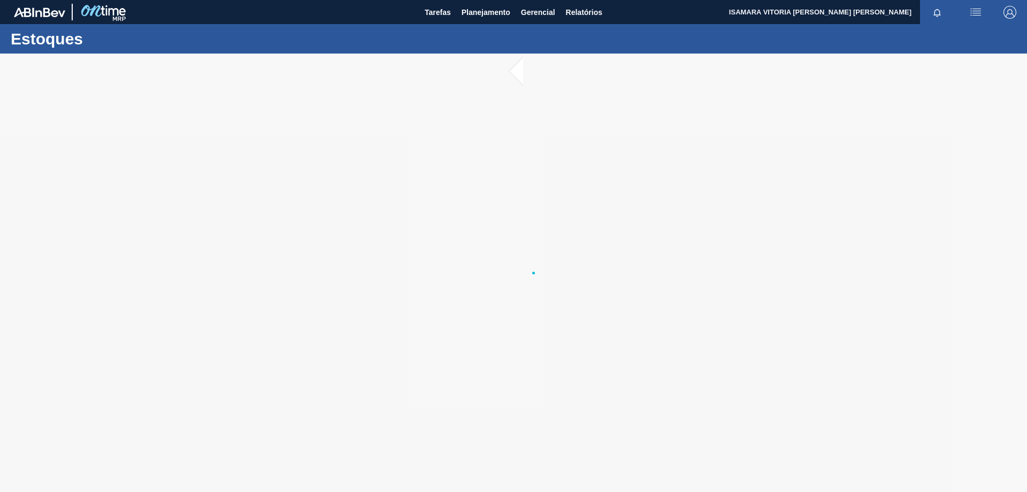  What do you see at coordinates (486, 12) in the screenshot?
I see `span: Planejamento` at bounding box center [486, 12].